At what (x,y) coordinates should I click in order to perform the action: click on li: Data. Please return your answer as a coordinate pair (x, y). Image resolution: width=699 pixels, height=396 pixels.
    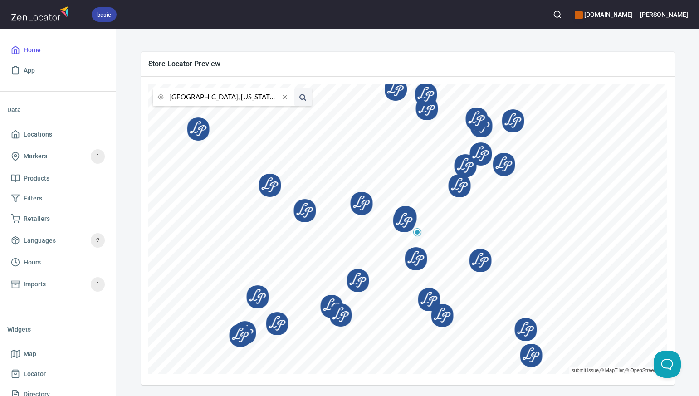
    Looking at the image, I should click on (58, 110).